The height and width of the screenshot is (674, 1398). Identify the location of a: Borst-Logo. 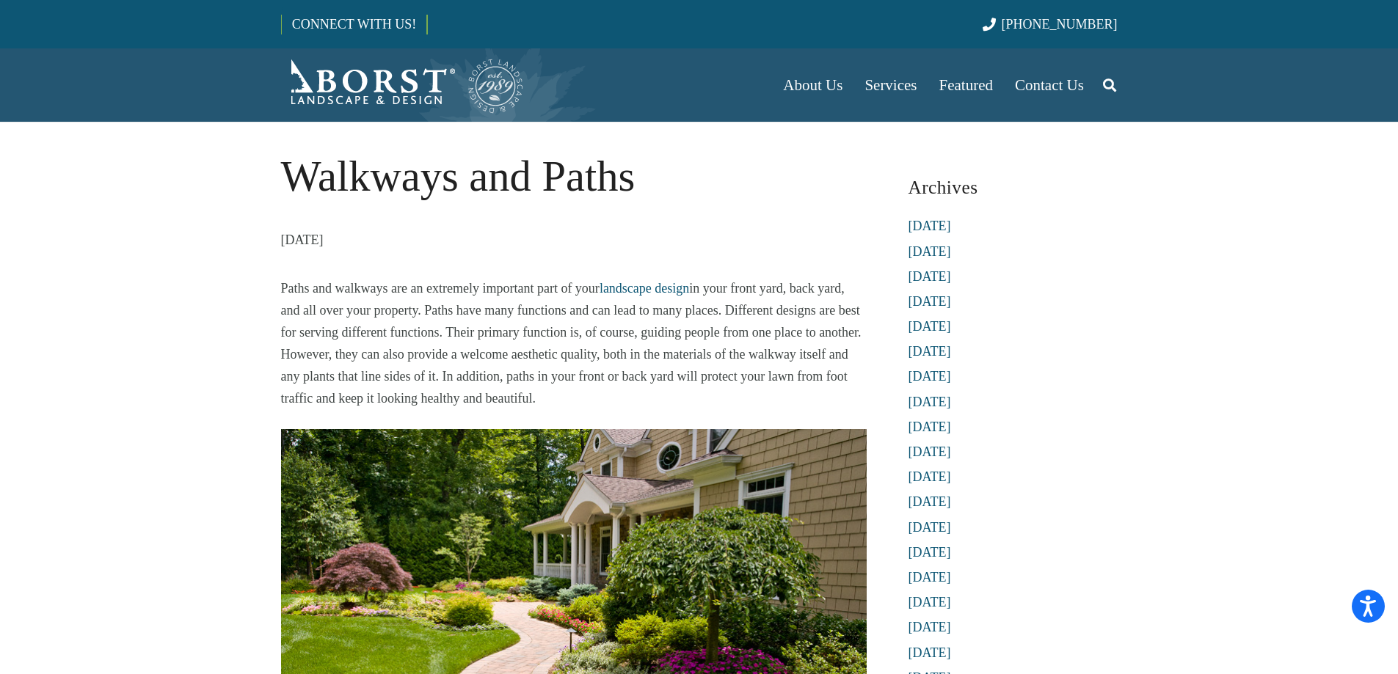
(403, 85).